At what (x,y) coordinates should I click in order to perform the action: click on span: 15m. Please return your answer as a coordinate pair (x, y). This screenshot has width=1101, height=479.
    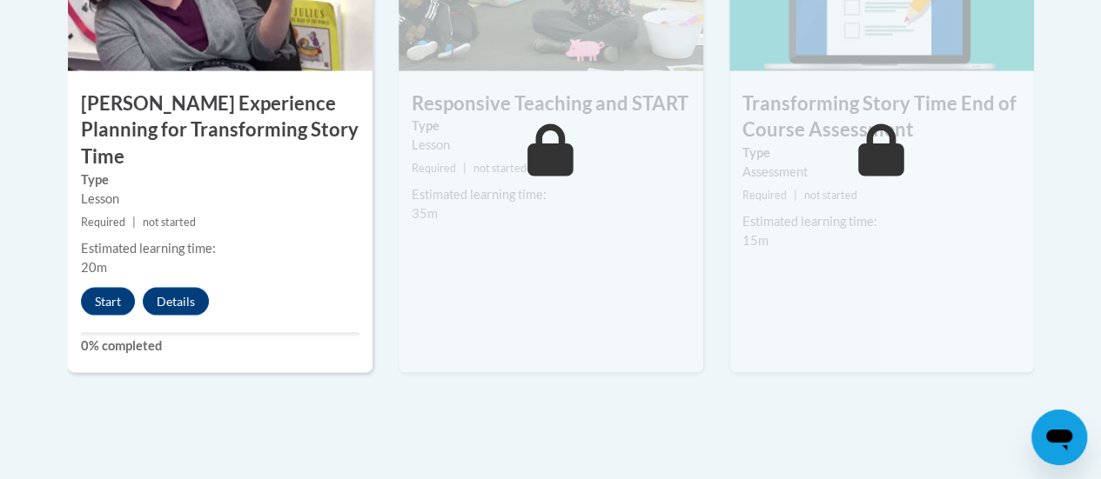
    Looking at the image, I should click on (755, 239).